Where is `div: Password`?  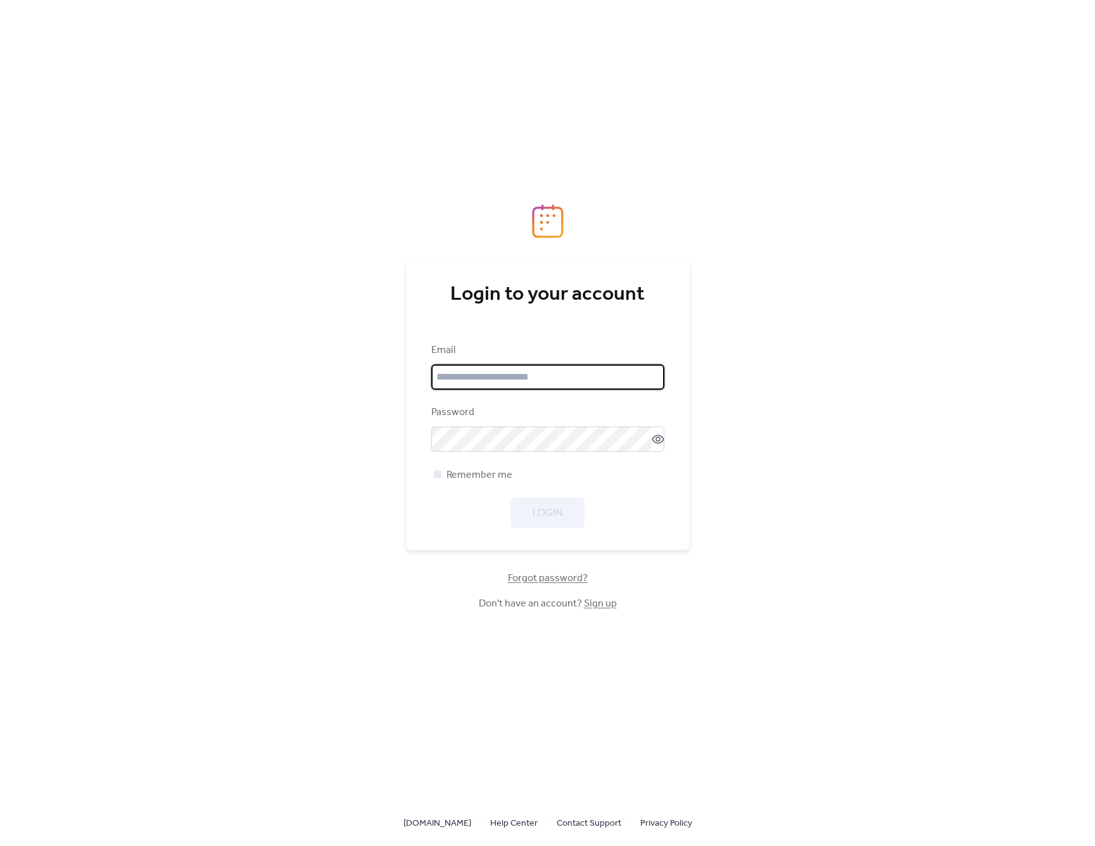 div: Password is located at coordinates (547, 412).